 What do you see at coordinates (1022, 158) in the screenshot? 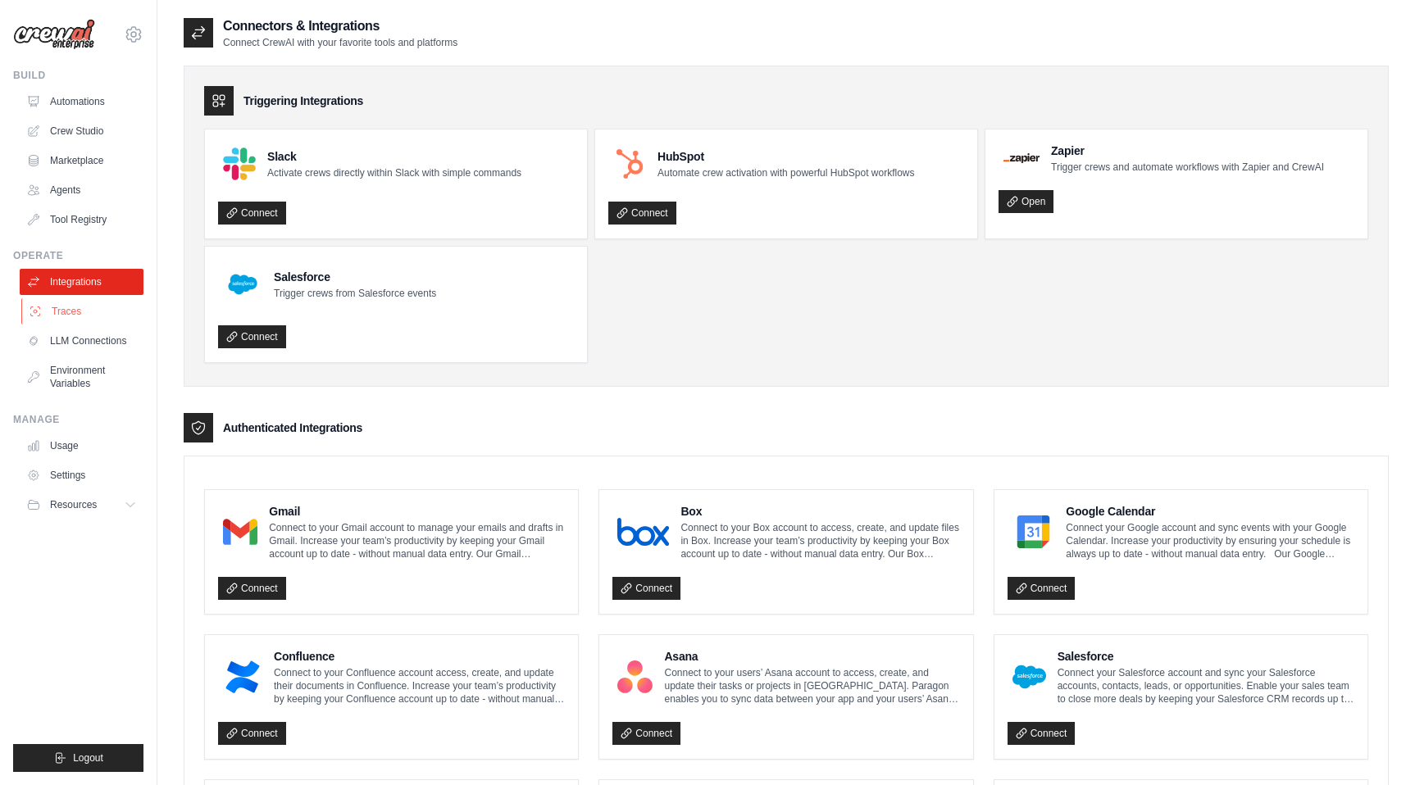
I see `img: Zapier Logo` at bounding box center [1022, 158].